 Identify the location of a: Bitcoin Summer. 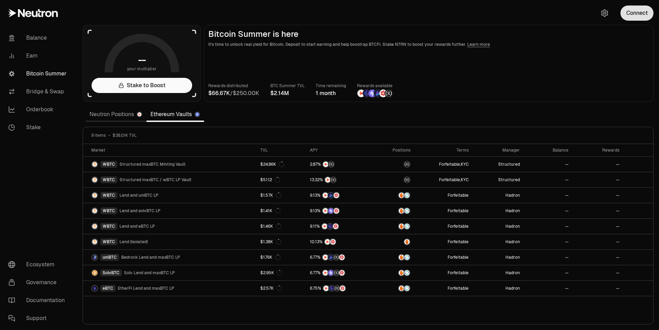
(39, 74).